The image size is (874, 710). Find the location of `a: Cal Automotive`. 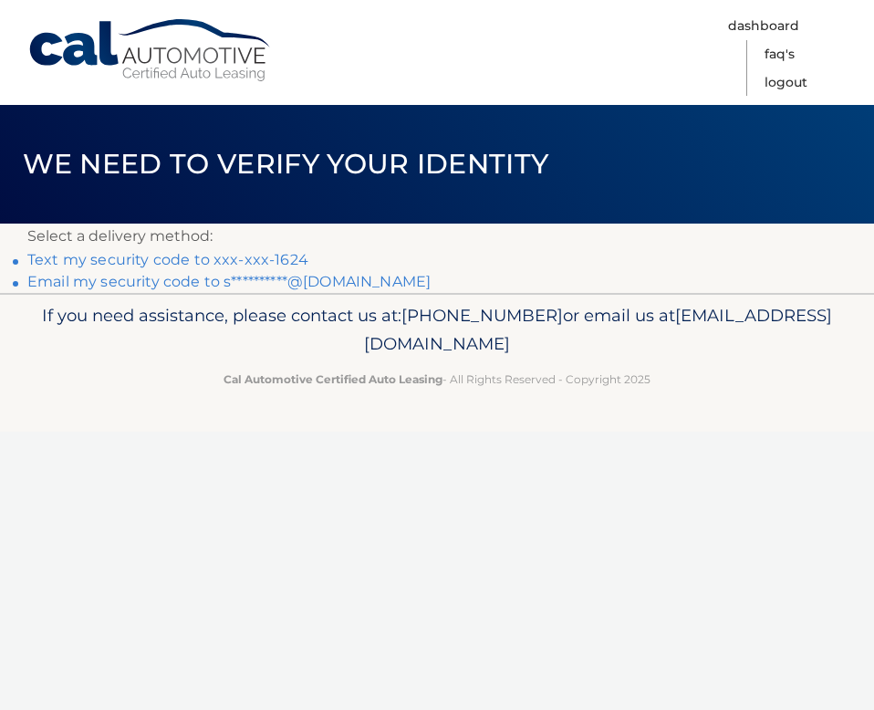

a: Cal Automotive is located at coordinates (151, 50).